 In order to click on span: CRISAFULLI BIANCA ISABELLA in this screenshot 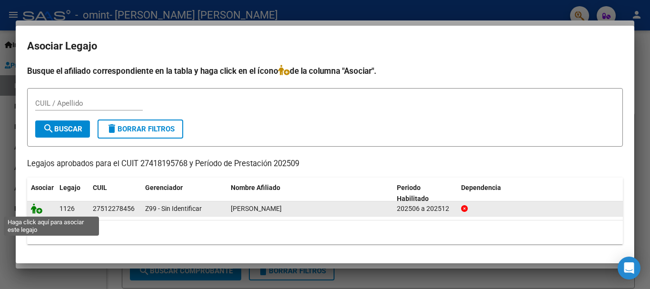, I will do `click(256, 208)`.